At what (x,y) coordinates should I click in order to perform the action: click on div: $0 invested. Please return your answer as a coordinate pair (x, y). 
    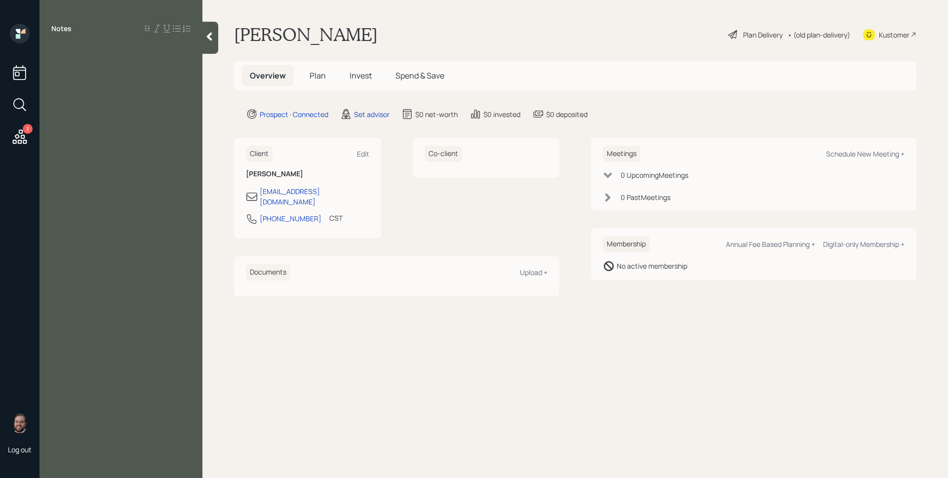
    Looking at the image, I should click on (502, 114).